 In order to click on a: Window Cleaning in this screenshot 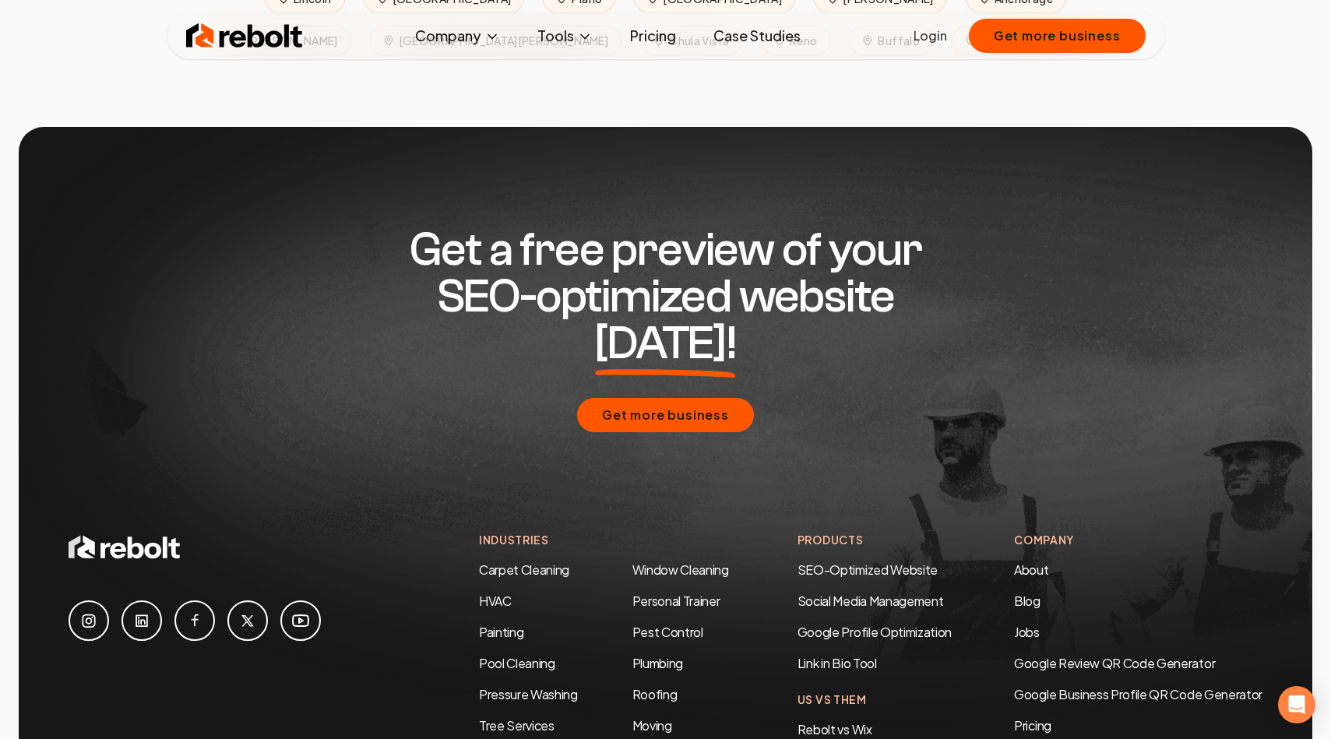, I will do `click(681, 569)`.